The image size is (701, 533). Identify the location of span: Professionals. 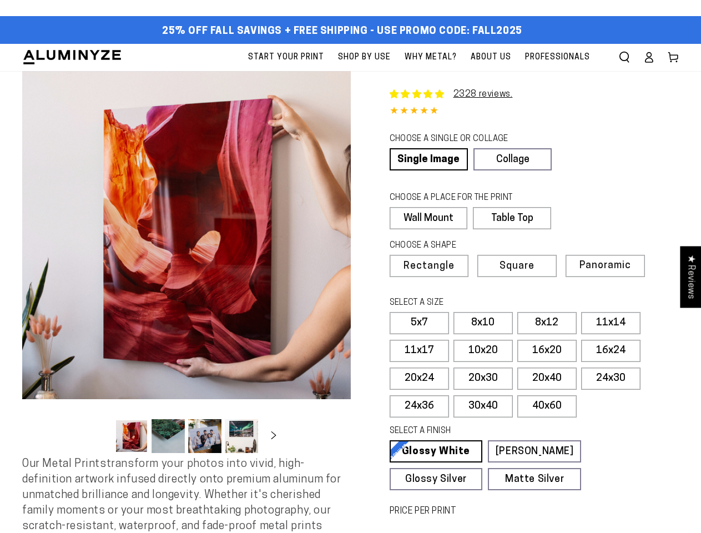
(557, 57).